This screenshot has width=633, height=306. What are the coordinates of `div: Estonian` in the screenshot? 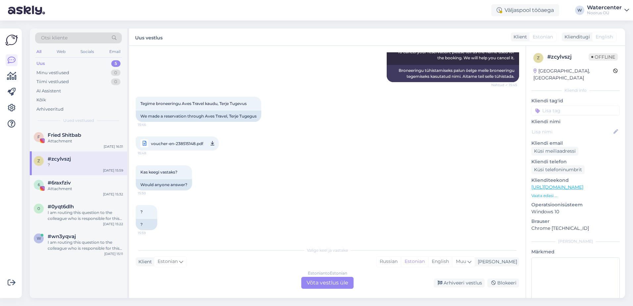 It's located at (415, 262).